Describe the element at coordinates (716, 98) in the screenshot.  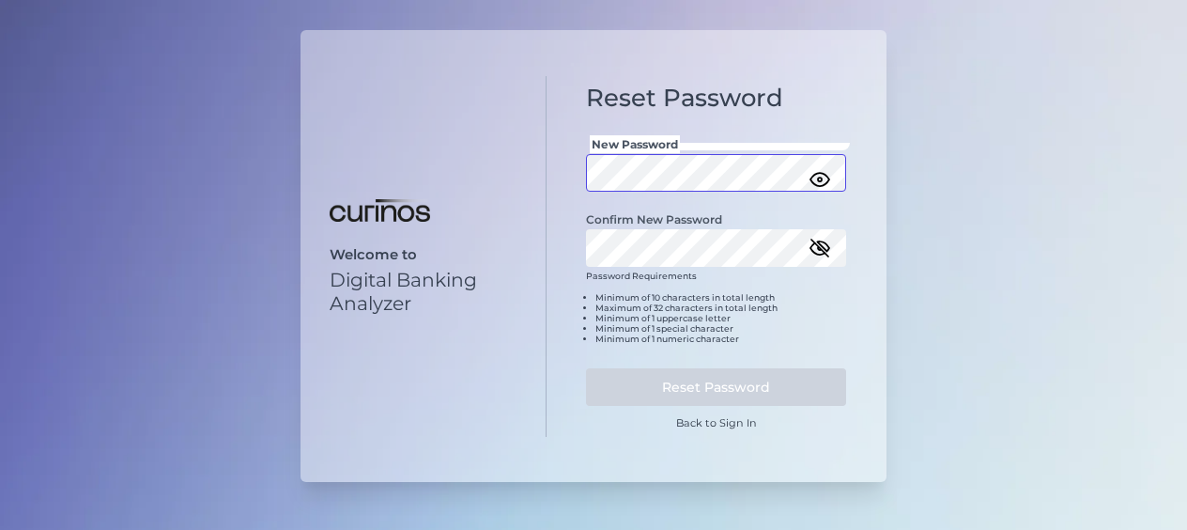
I see `h1: Reset Password` at that location.